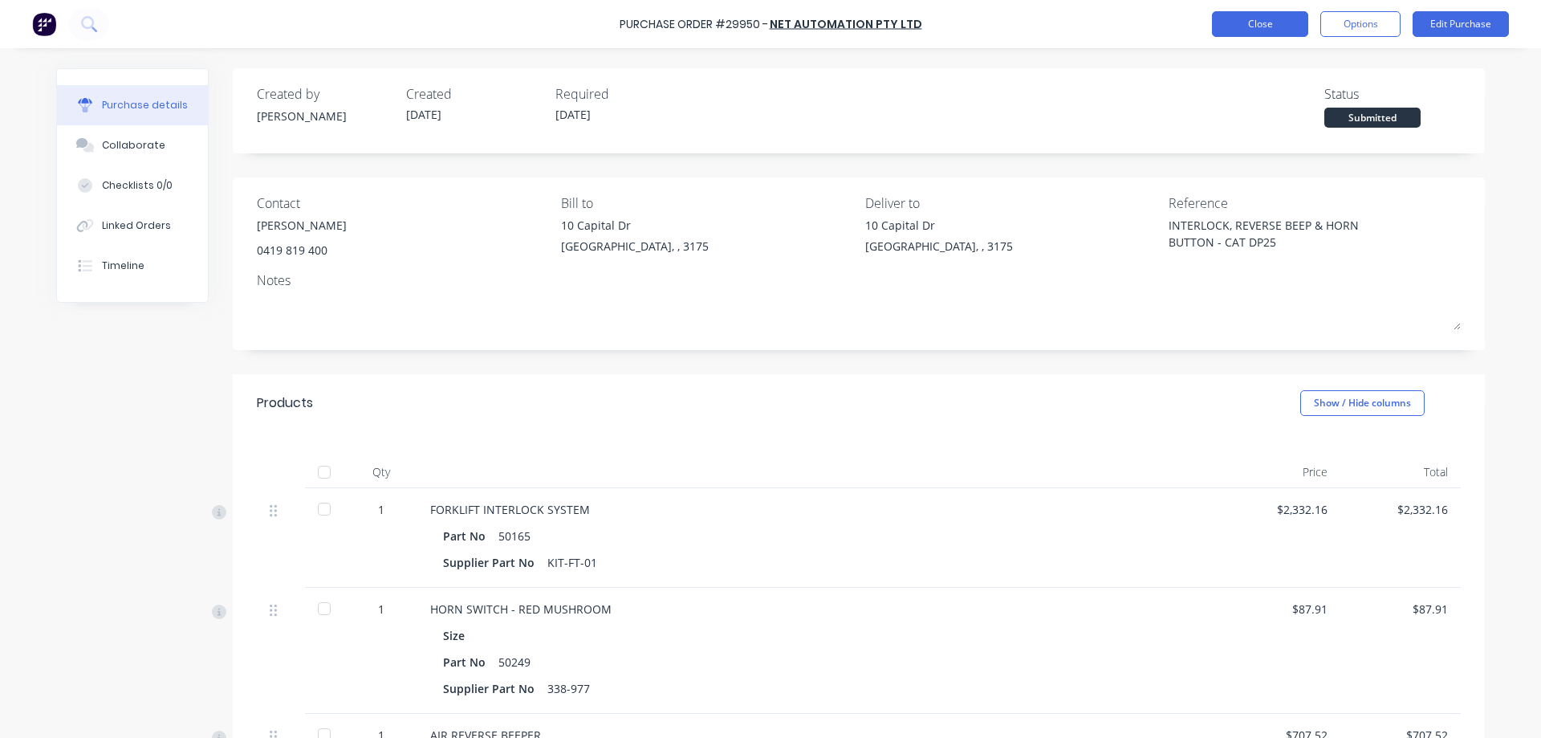 This screenshot has height=738, width=1541. What do you see at coordinates (132, 226) in the screenshot?
I see `button: Linked Orders` at bounding box center [132, 226].